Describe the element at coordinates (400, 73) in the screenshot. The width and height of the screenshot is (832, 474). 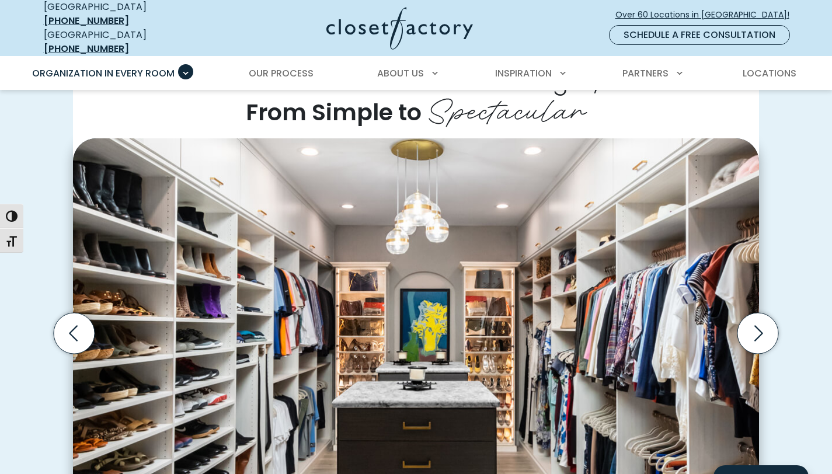
I see `span: About Us` at that location.